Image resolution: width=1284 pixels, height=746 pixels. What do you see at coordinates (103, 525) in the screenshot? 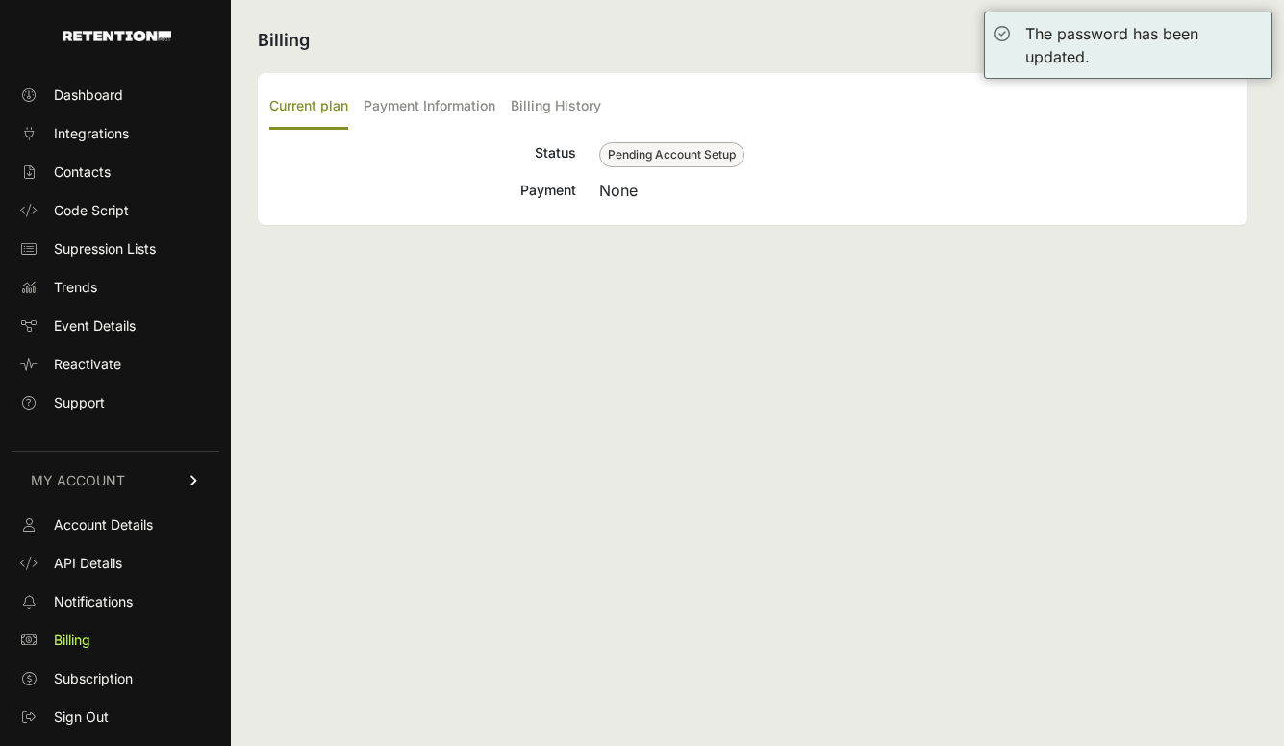
I see `span: Account Details` at bounding box center [103, 525].